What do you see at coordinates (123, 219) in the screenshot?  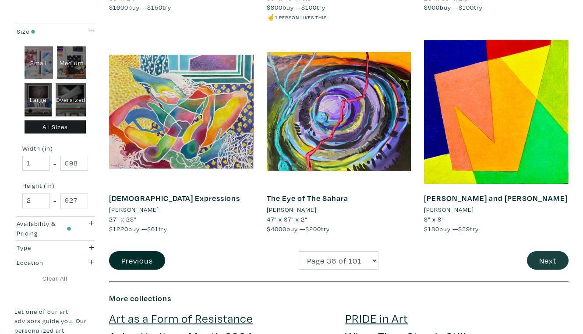 I see `span: 27" x 23"` at bounding box center [123, 219].